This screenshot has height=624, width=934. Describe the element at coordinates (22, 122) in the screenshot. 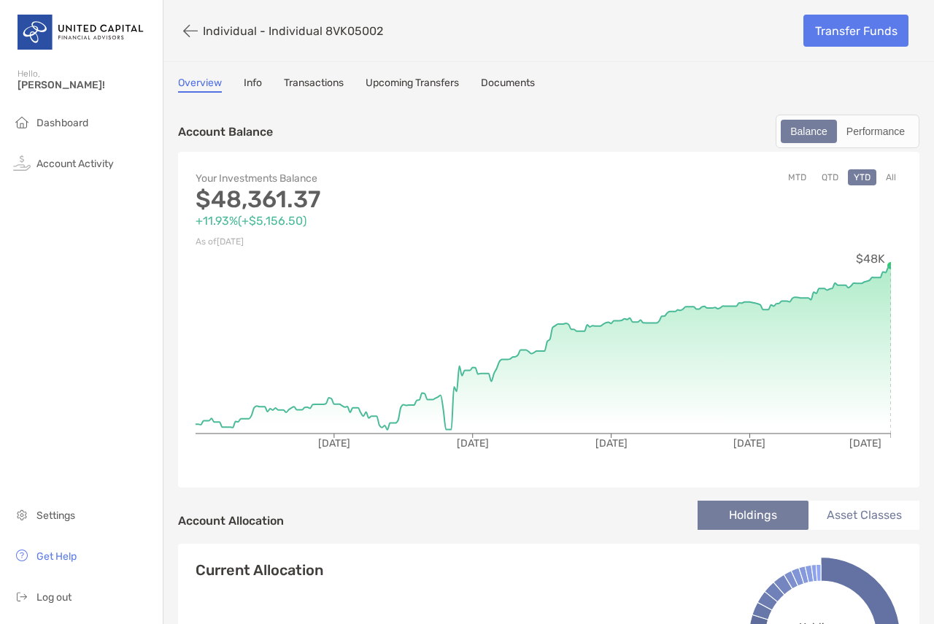

I see `img: household icon` at that location.